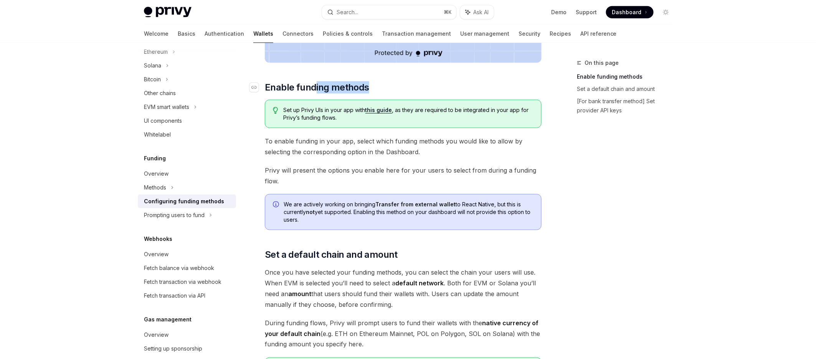 This screenshot has width=816, height=359. I want to click on a: Dashboard, so click(630, 12).